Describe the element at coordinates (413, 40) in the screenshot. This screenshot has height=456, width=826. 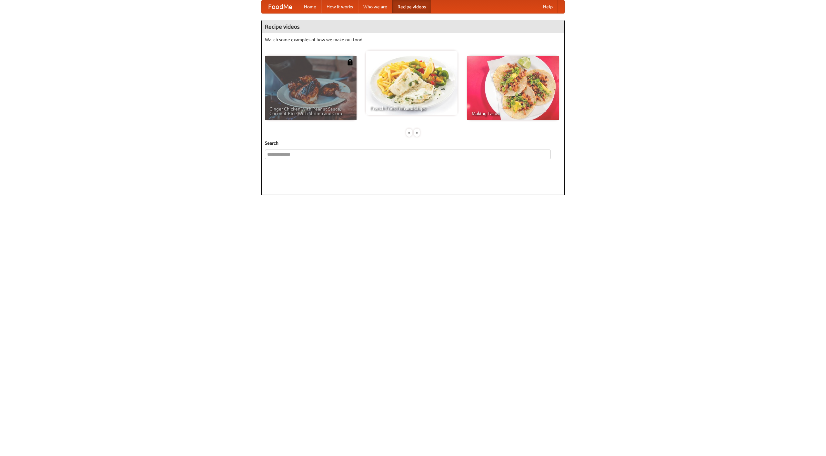
I see `p: Watch some examples of how we make our food!` at that location.